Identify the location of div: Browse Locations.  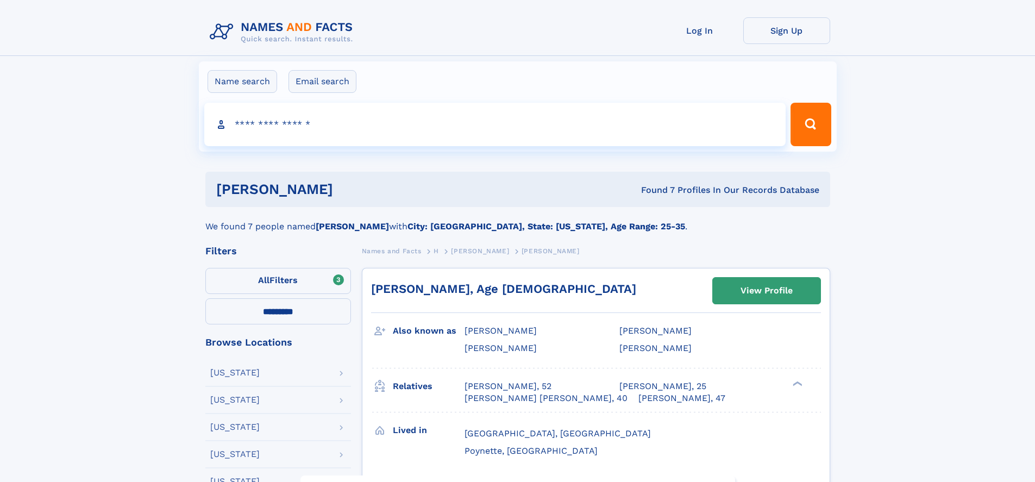
(278, 342).